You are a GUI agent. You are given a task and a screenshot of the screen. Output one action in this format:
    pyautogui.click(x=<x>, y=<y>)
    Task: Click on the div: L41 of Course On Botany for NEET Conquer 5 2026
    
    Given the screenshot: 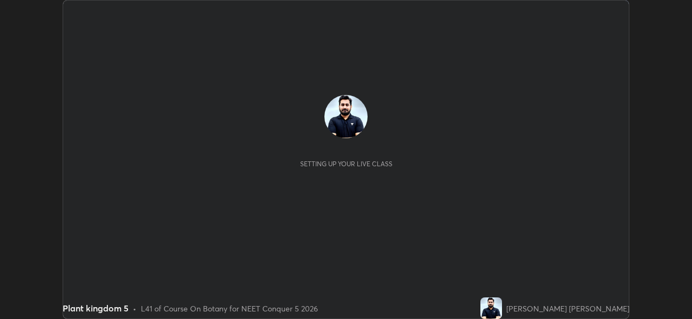 What is the action you would take?
    pyautogui.click(x=230, y=308)
    